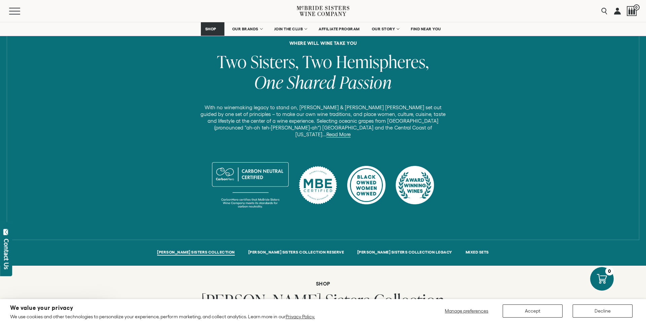 This screenshot has width=646, height=323. What do you see at coordinates (467, 310) in the screenshot?
I see `span: Manage preferences` at bounding box center [467, 310].